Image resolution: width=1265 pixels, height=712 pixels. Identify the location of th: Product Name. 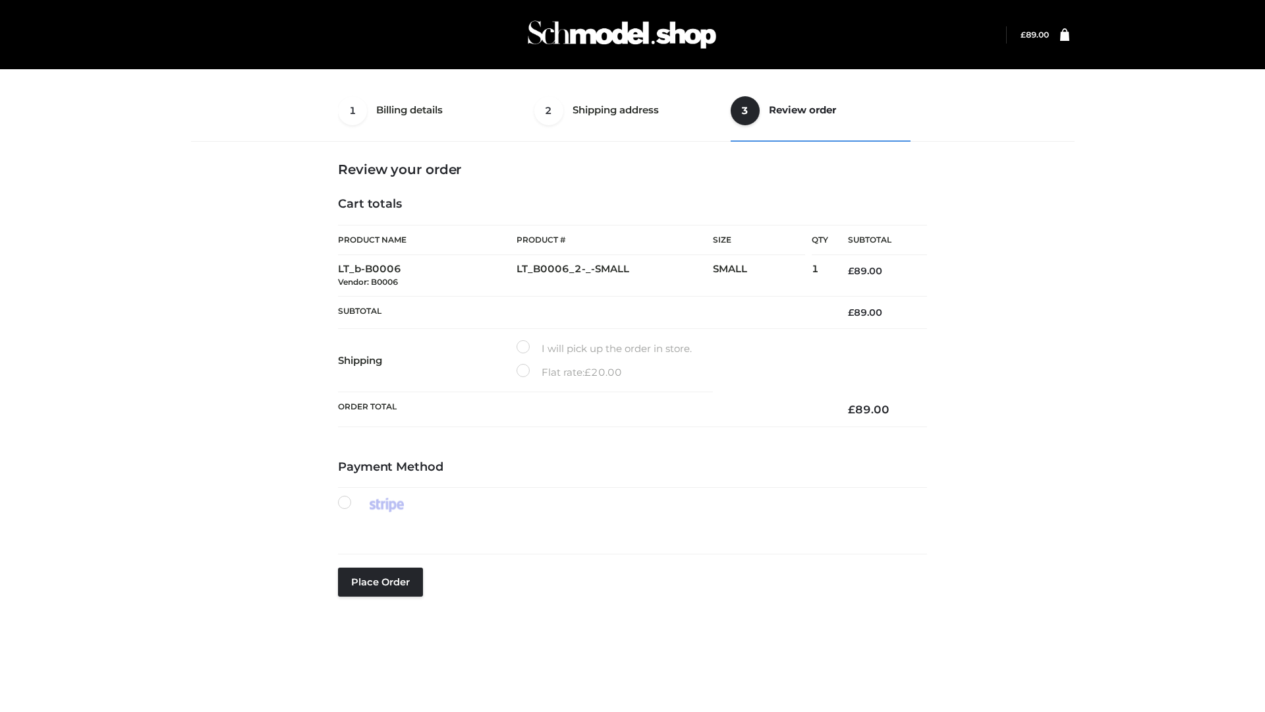
(427, 240).